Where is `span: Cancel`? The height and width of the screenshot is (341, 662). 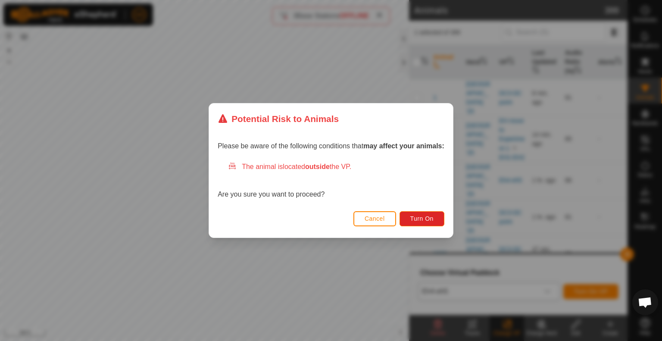 span: Cancel is located at coordinates (375, 219).